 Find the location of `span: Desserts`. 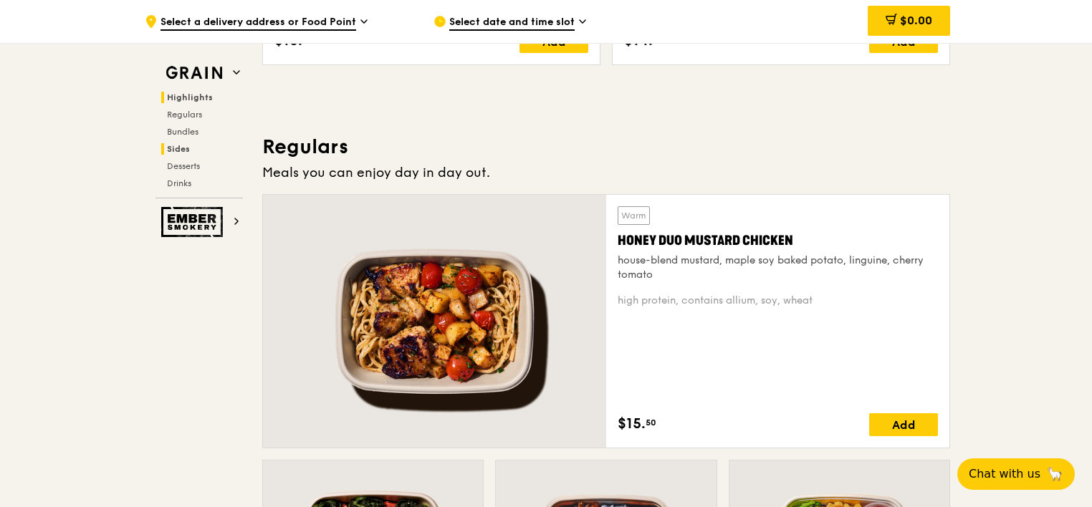

span: Desserts is located at coordinates (183, 166).